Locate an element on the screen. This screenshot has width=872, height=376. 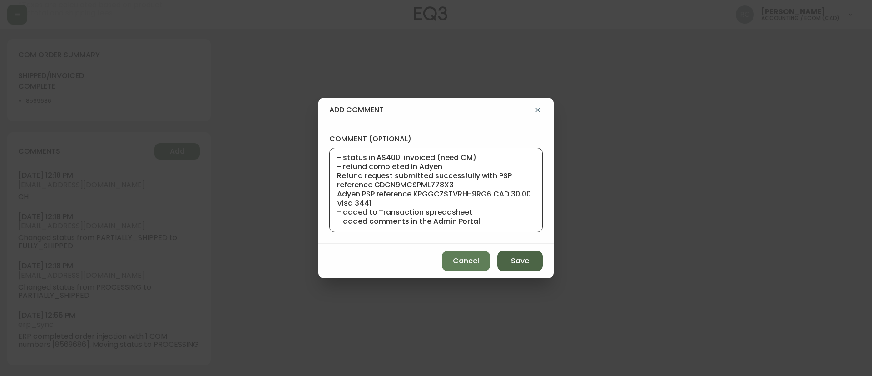
h4: add comment is located at coordinates (431, 110).